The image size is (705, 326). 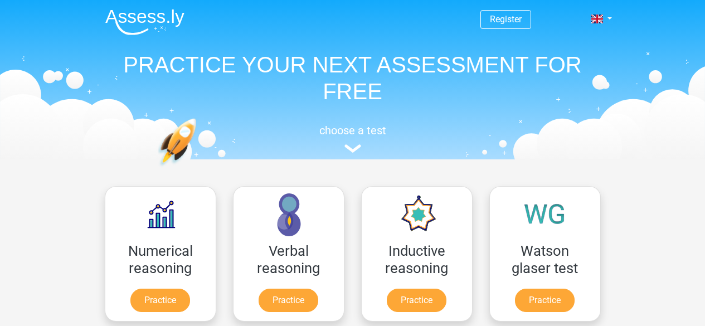 I want to click on h5: choose a test, so click(x=353, y=130).